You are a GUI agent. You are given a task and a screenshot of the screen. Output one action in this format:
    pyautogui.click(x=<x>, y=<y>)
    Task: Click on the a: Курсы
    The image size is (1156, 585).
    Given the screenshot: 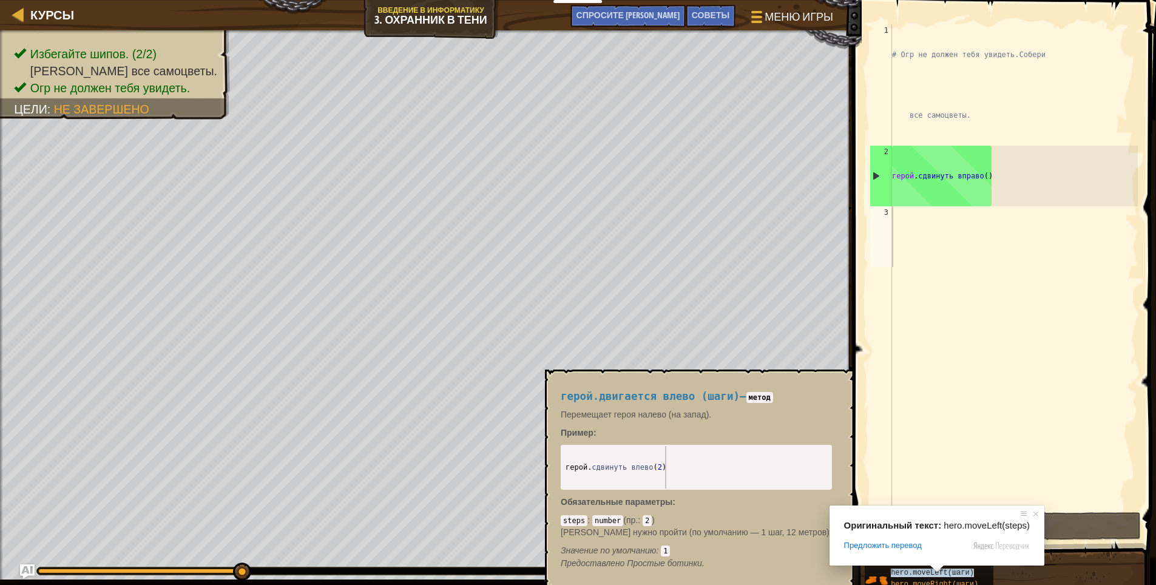 What is the action you would take?
    pyautogui.click(x=49, y=15)
    